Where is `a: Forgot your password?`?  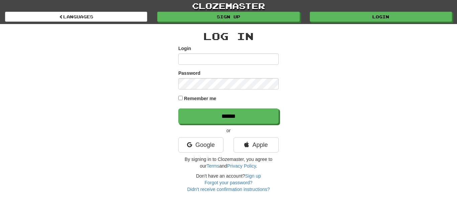 a: Forgot your password? is located at coordinates (228, 183).